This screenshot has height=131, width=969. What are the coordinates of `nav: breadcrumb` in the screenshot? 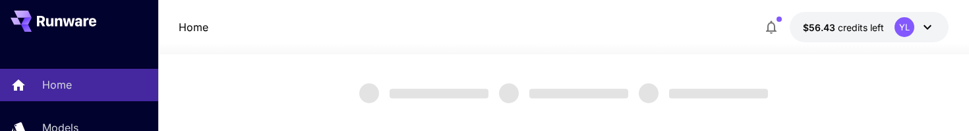 It's located at (193, 27).